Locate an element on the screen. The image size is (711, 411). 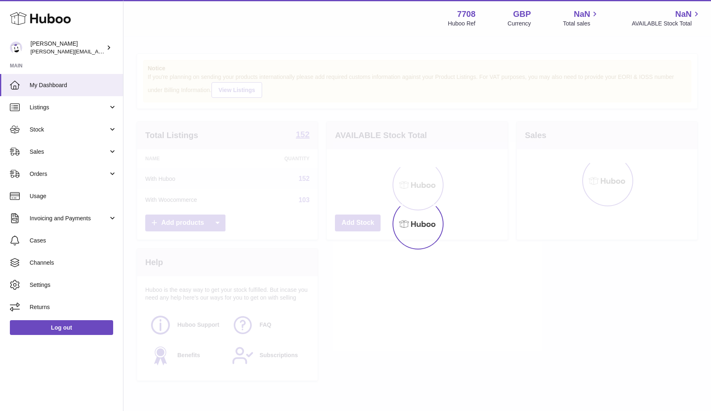
span: Sales is located at coordinates (69, 152).